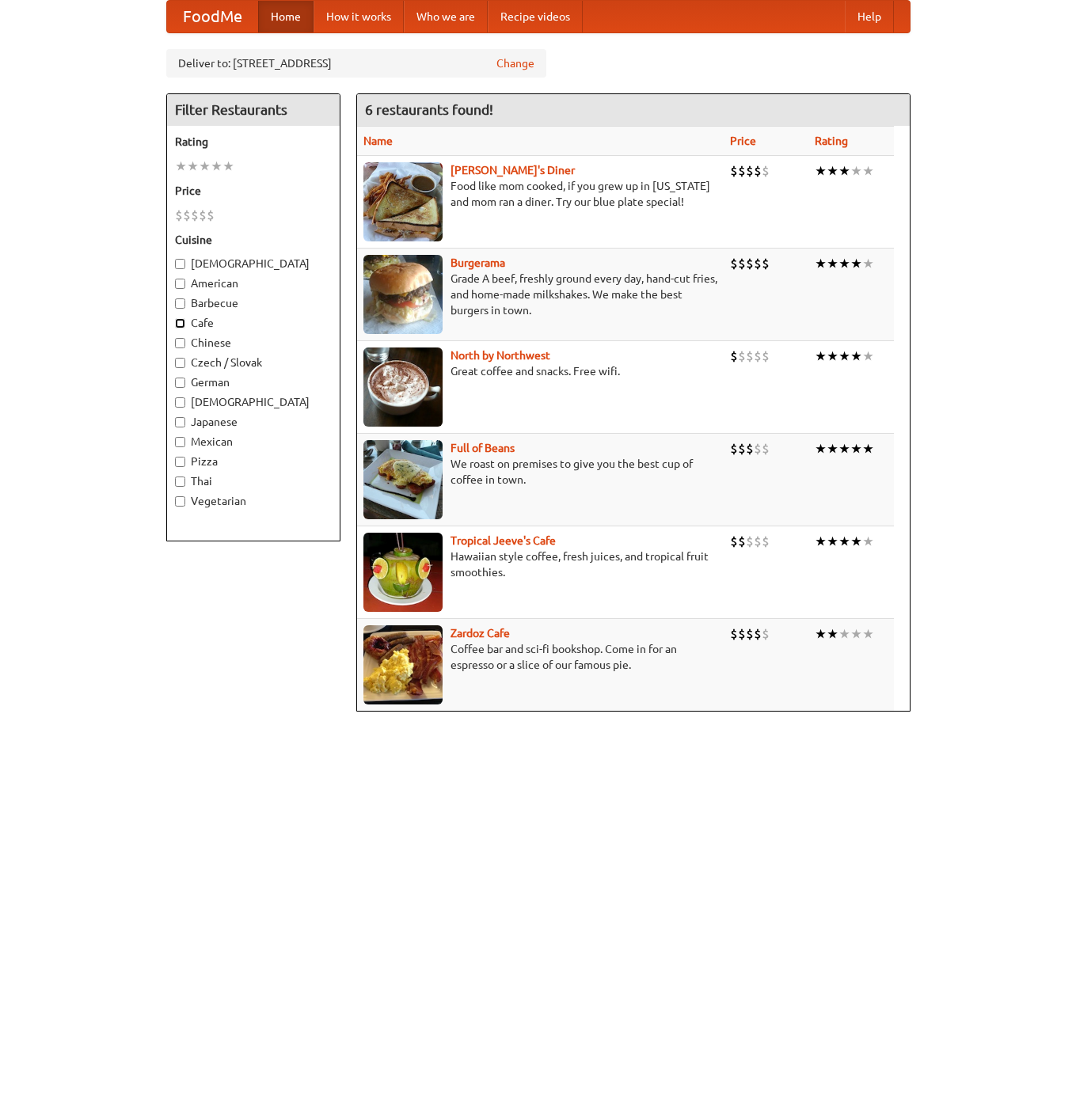 The width and height of the screenshot is (1076, 1120). I want to click on img: sallys.jpg, so click(403, 202).